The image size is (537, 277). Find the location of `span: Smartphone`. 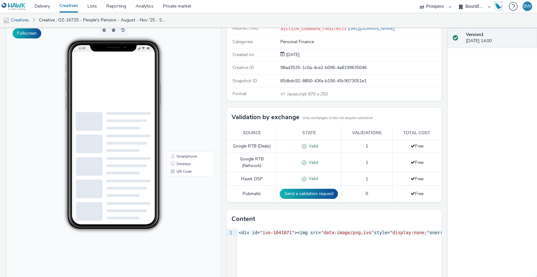

span: Smartphone is located at coordinates (180, 134).